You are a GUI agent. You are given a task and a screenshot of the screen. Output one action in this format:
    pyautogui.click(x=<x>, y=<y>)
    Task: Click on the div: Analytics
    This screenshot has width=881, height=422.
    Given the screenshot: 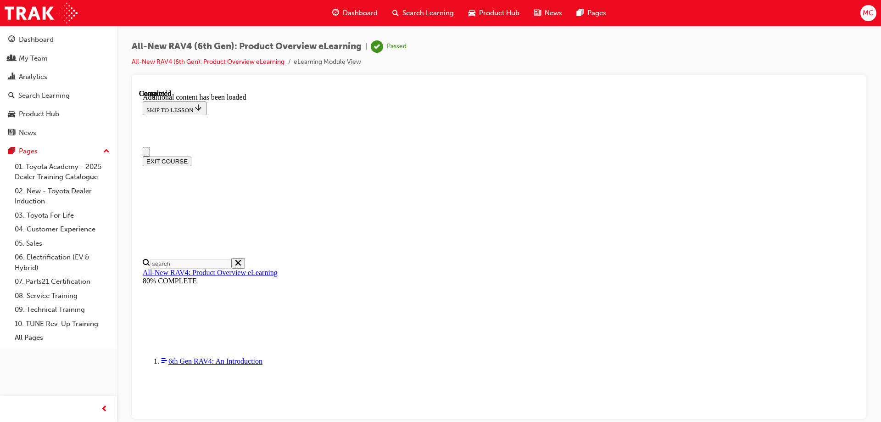 What is the action you would take?
    pyautogui.click(x=33, y=77)
    